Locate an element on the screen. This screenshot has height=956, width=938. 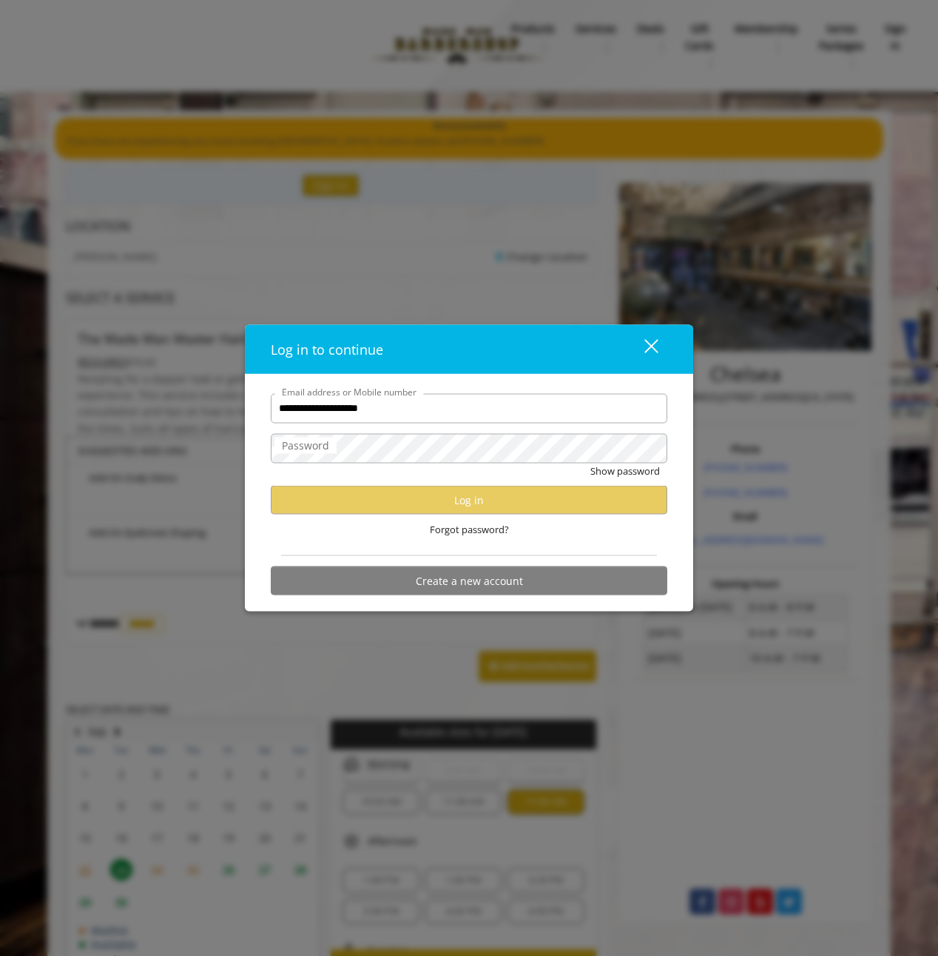
div: close dialog is located at coordinates (642, 349).